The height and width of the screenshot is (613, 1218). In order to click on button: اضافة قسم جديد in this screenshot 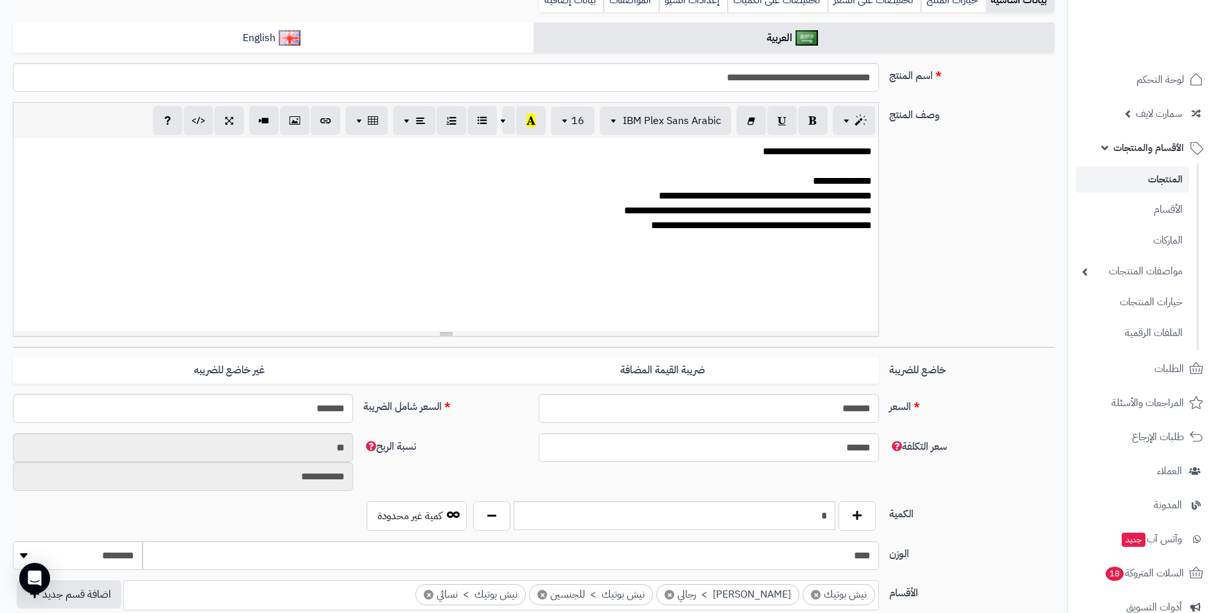, I will do `click(69, 594)`.